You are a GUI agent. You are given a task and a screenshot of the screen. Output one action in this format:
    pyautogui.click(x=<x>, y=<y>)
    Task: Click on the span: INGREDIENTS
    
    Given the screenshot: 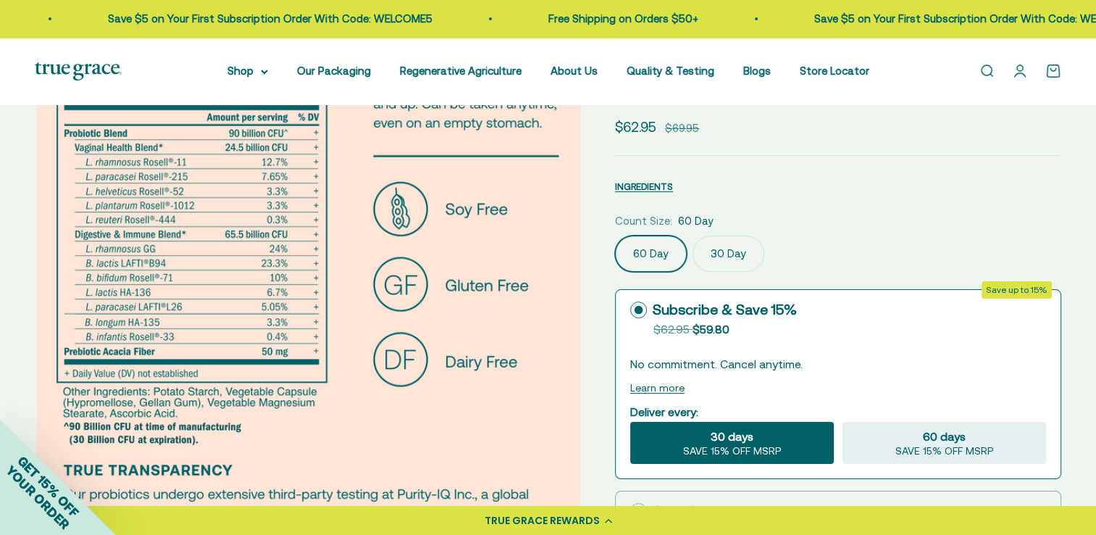 What is the action you would take?
    pyautogui.click(x=644, y=186)
    